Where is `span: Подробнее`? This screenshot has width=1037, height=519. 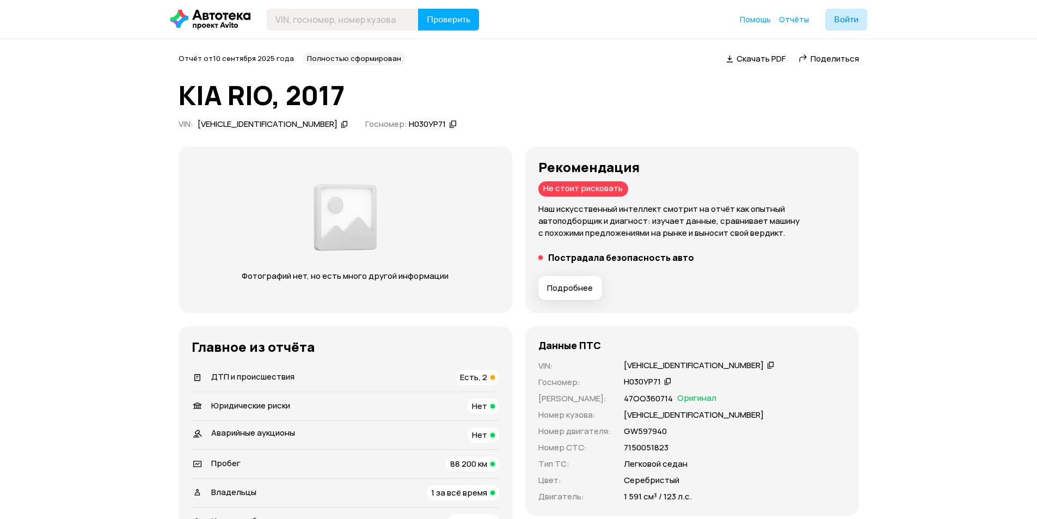
span: Подробнее is located at coordinates (570, 288).